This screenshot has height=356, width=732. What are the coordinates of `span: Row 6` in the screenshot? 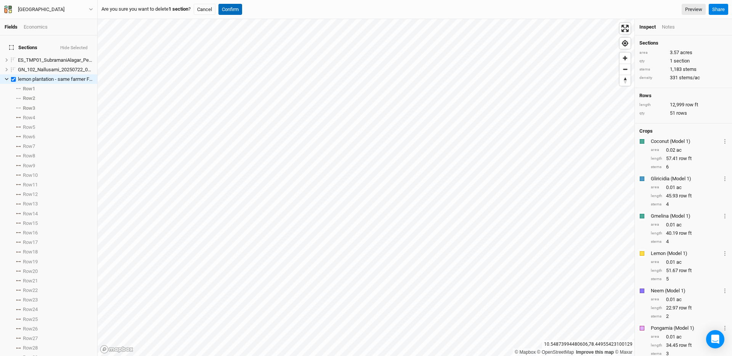 It's located at (29, 137).